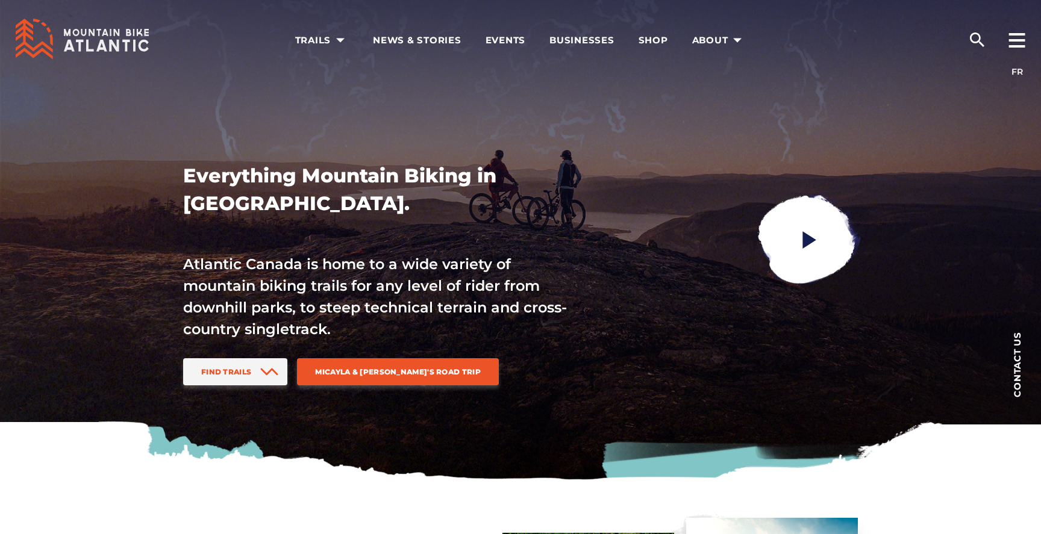 The width and height of the screenshot is (1041, 534). What do you see at coordinates (1017, 364) in the screenshot?
I see `span: Contact us` at bounding box center [1017, 364].